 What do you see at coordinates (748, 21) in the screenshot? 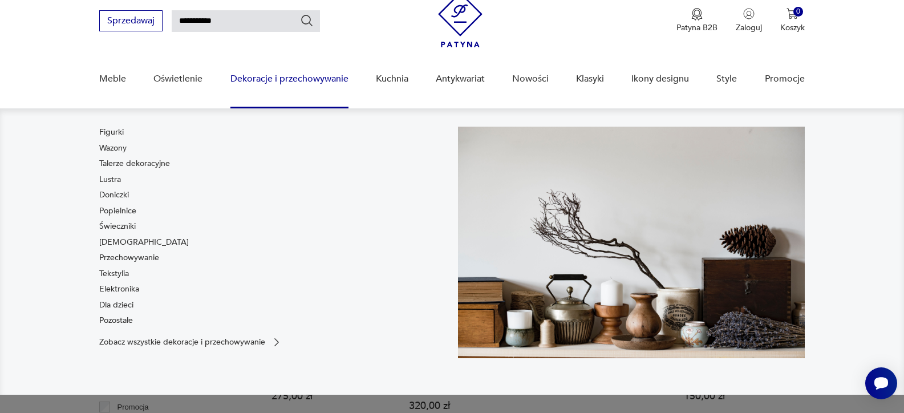
I see `button: Zaloguj` at bounding box center [748, 21].